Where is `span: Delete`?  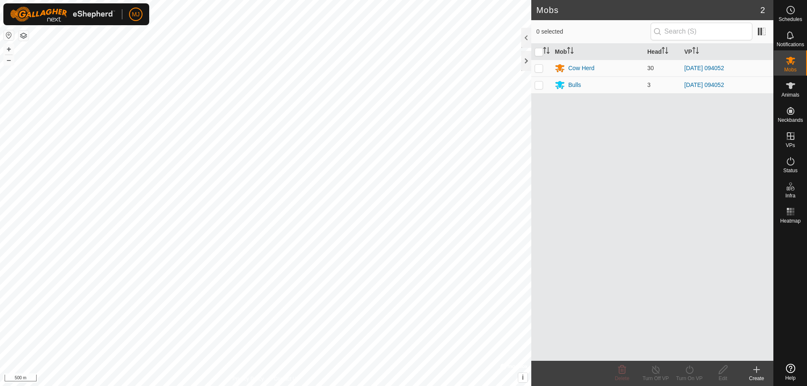
span: Delete is located at coordinates (622, 379).